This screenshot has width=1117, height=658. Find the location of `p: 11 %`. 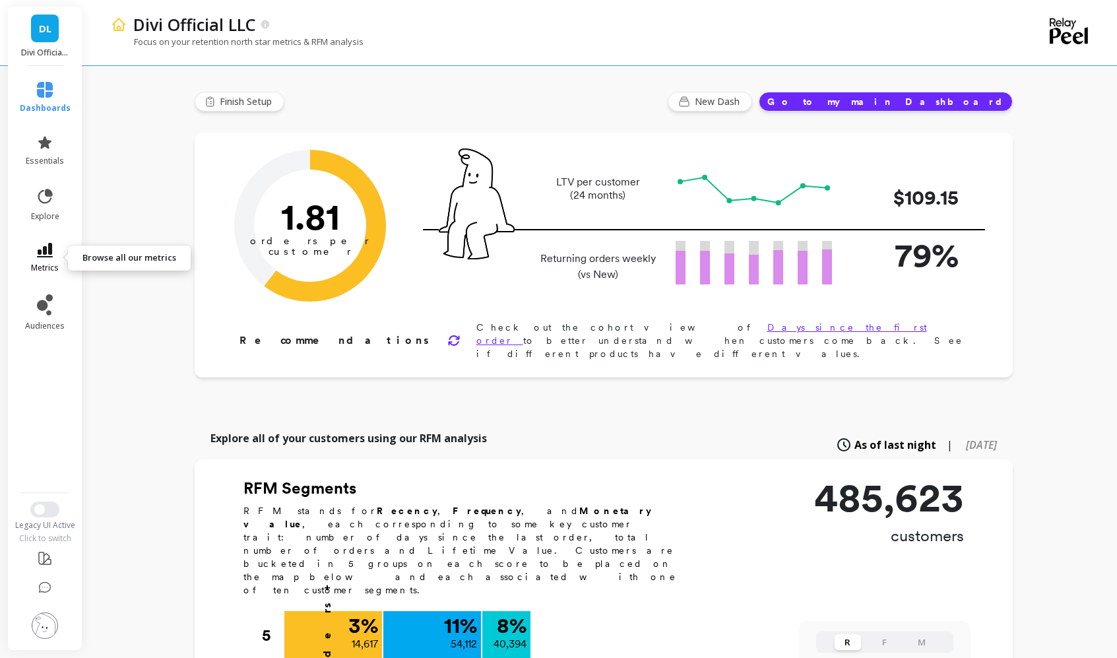

p: 11 % is located at coordinates (460, 625).